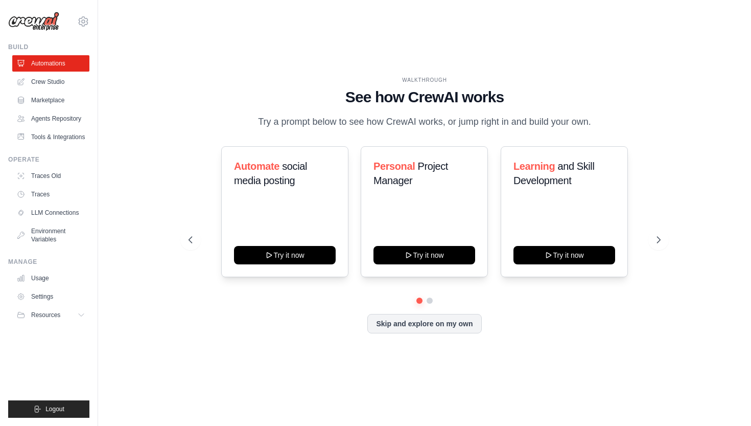 The image size is (751, 426). I want to click on h1: See how CrewAI works, so click(424, 97).